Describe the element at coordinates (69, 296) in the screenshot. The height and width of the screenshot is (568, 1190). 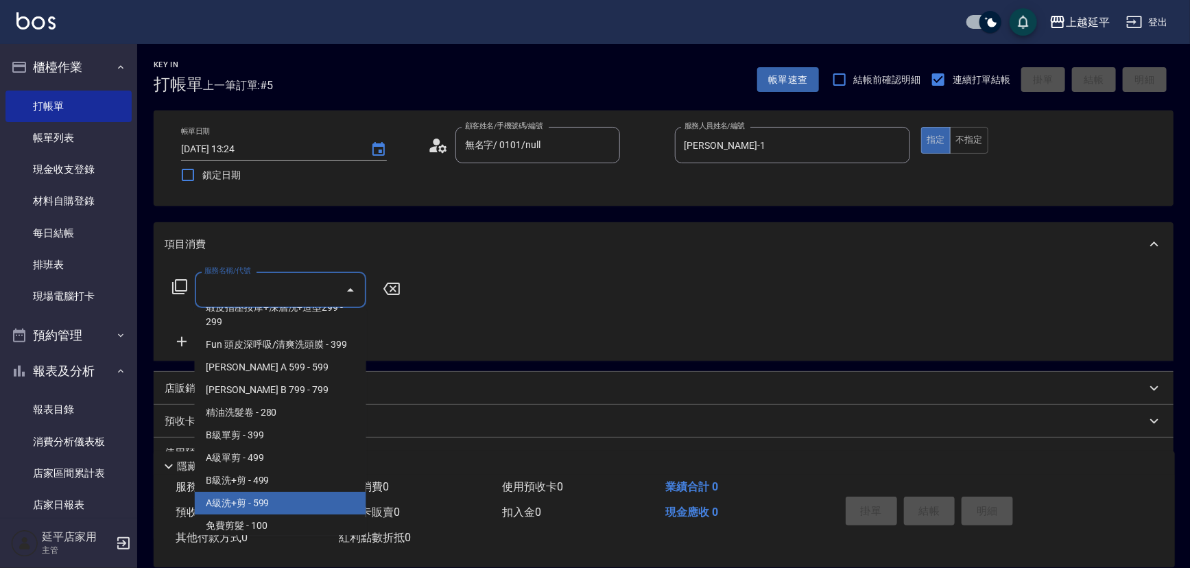
I see `a: 現場電腦打卡` at that location.